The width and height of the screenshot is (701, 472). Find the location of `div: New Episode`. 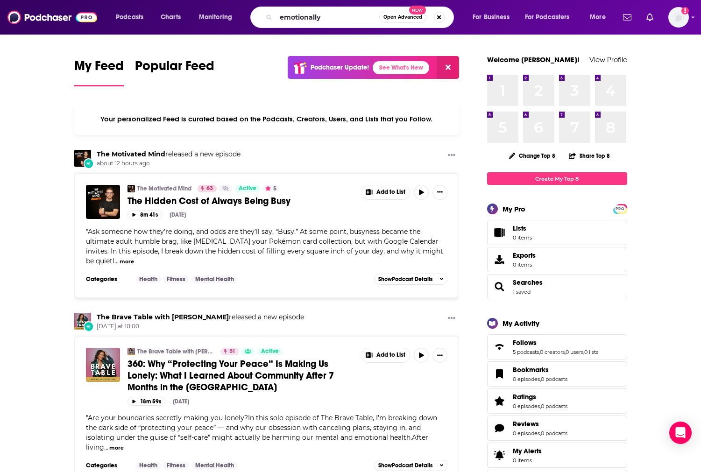

div: New Episode is located at coordinates (89, 164).